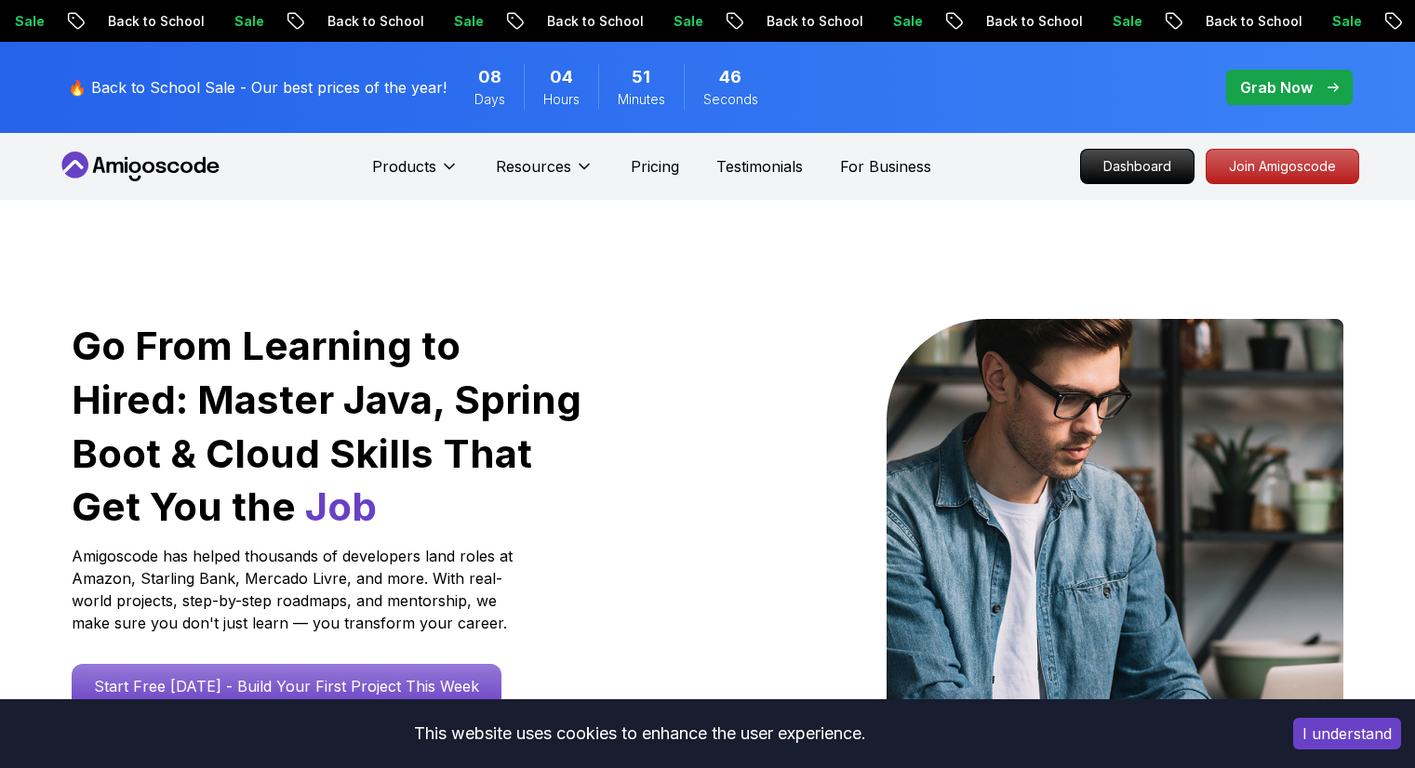  Describe the element at coordinates (340, 506) in the screenshot. I see `span: Job` at that location.